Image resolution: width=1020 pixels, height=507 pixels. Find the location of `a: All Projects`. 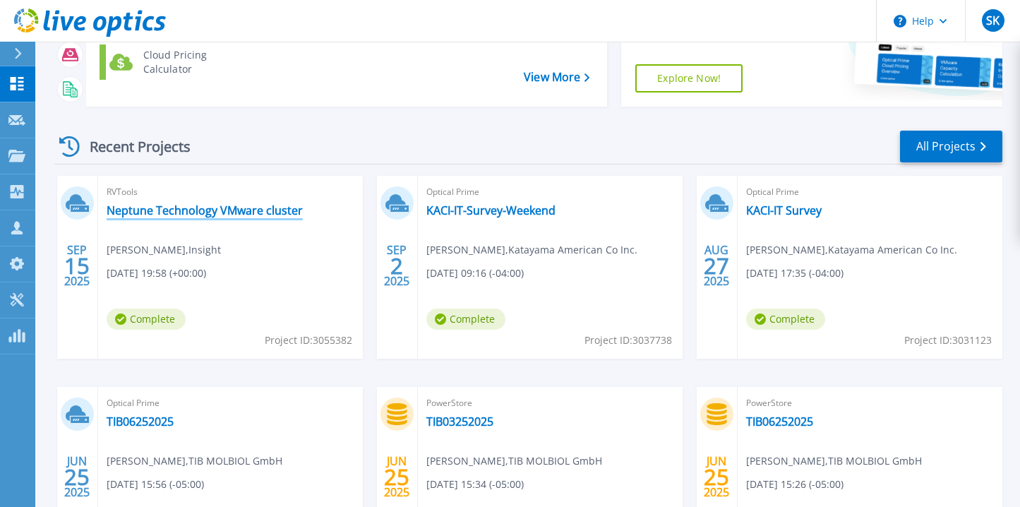

a: All Projects is located at coordinates (951, 146).